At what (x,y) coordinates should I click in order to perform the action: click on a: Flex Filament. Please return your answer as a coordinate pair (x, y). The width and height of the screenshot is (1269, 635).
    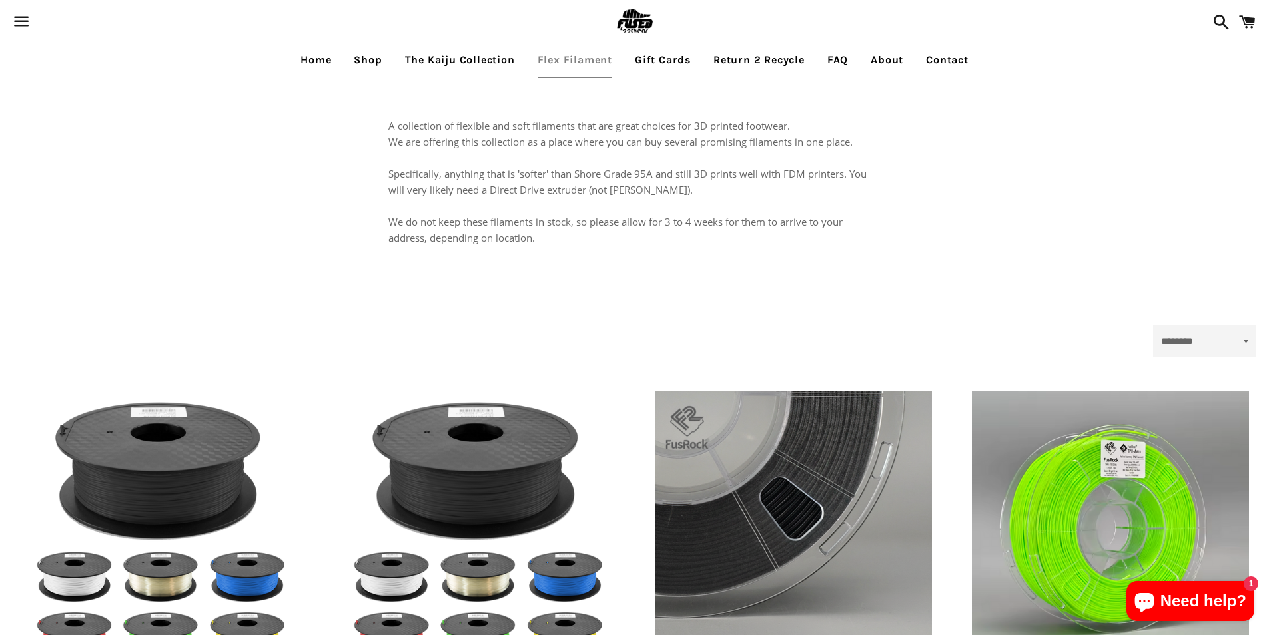
    Looking at the image, I should click on (575, 60).